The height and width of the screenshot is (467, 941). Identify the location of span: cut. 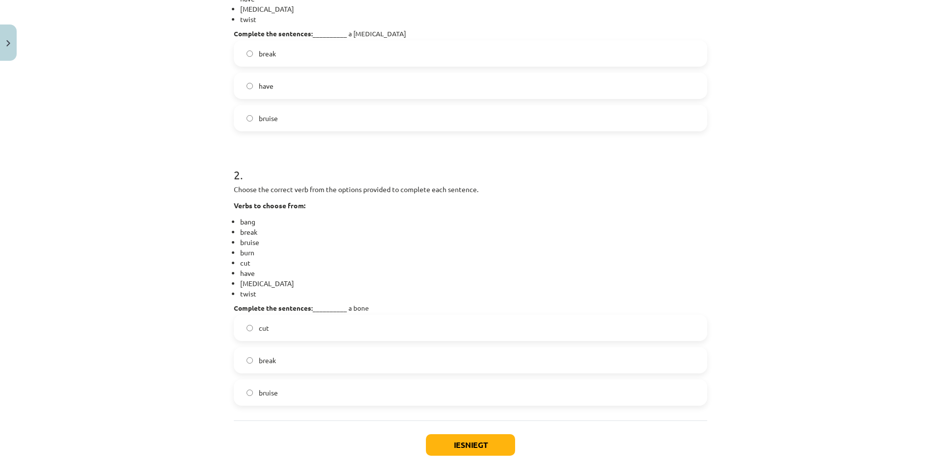
(264, 328).